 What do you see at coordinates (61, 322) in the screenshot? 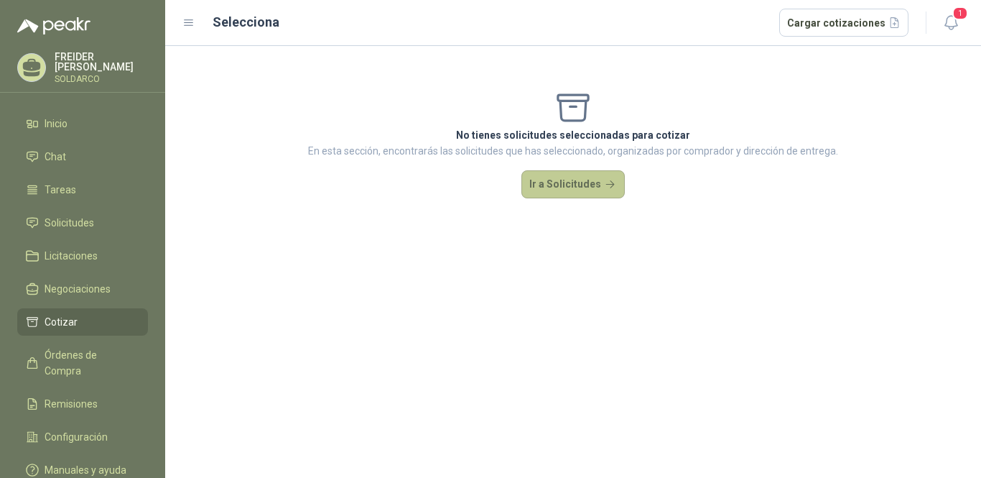
I see `span: Cotizar` at bounding box center [61, 322].